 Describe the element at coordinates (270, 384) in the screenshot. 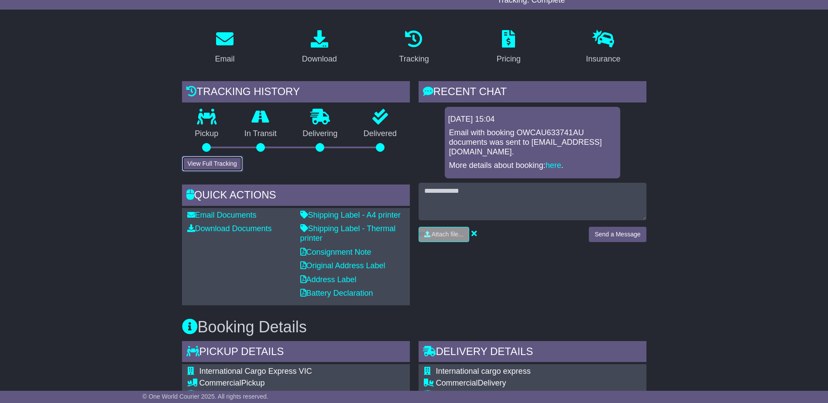

I see `div: Pickup` at that location.